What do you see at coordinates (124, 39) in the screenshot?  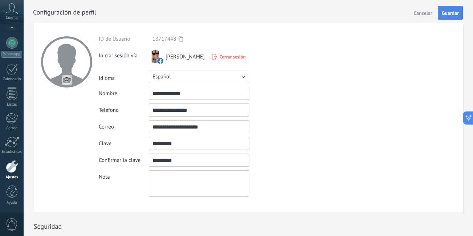 I see `div: ID de Usuario` at bounding box center [124, 39].